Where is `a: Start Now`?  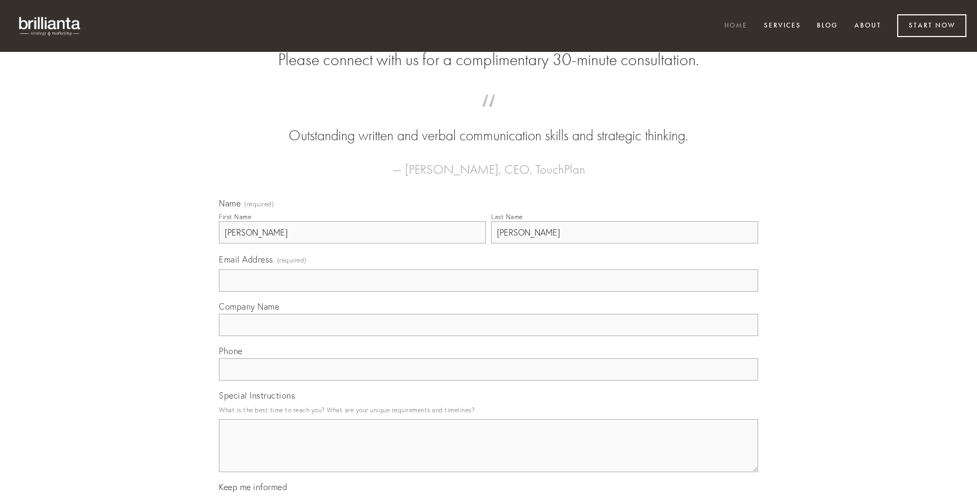
a: Start Now is located at coordinates (932, 25).